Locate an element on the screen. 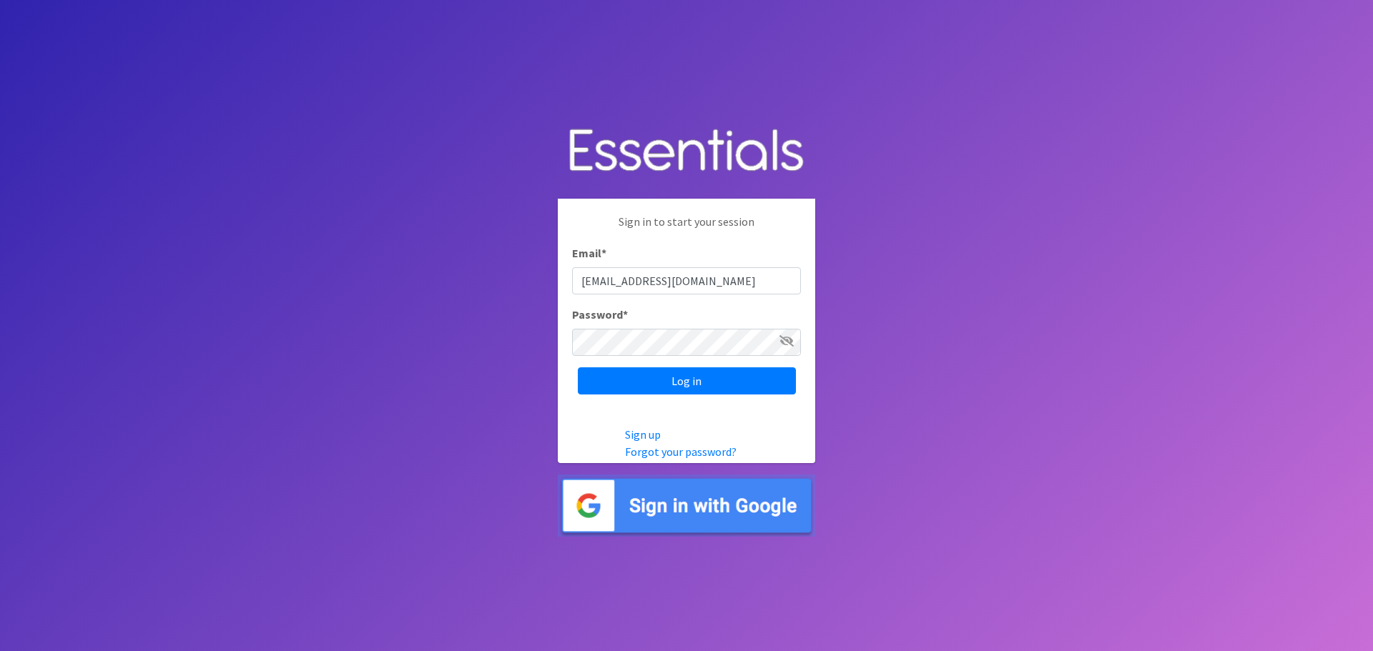 The height and width of the screenshot is (651, 1373). img: Human Essentials is located at coordinates (686, 151).